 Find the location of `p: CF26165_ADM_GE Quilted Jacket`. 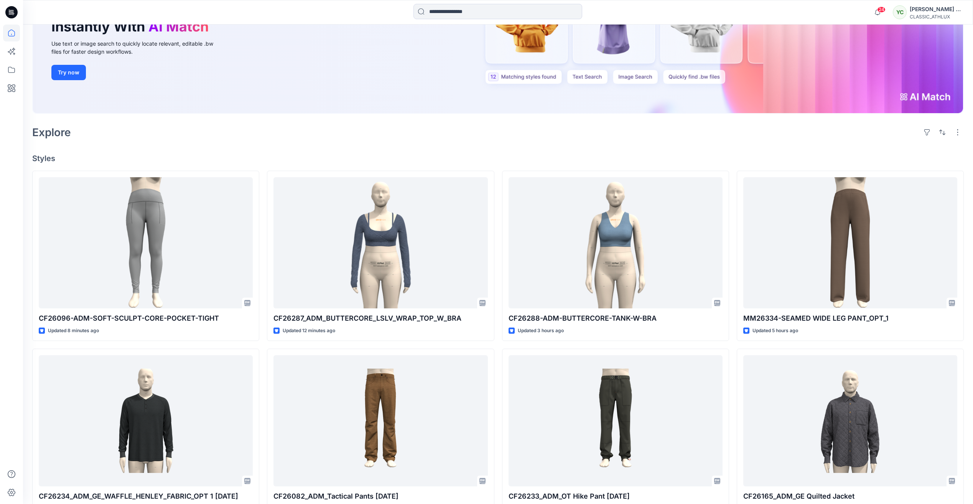

p: CF26165_ADM_GE Quilted Jacket is located at coordinates (850, 496).